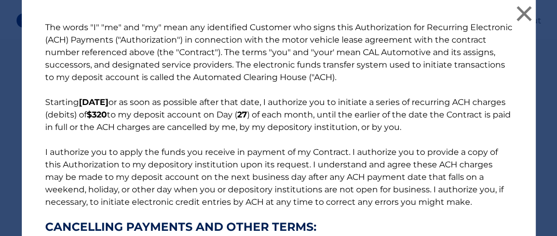 This screenshot has height=236, width=557. I want to click on strong: CANCELLING PAYMENTS AND OTHER TERMS:, so click(279, 227).